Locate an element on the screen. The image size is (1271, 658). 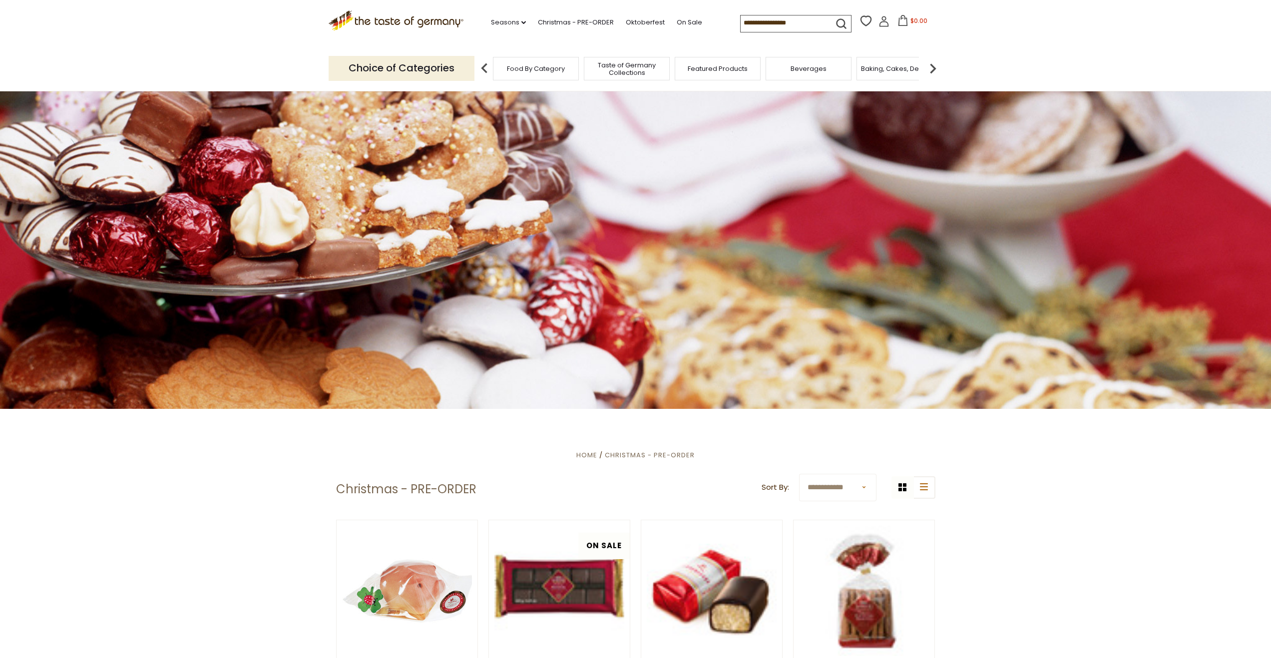
a: Food By Category is located at coordinates (536, 68).